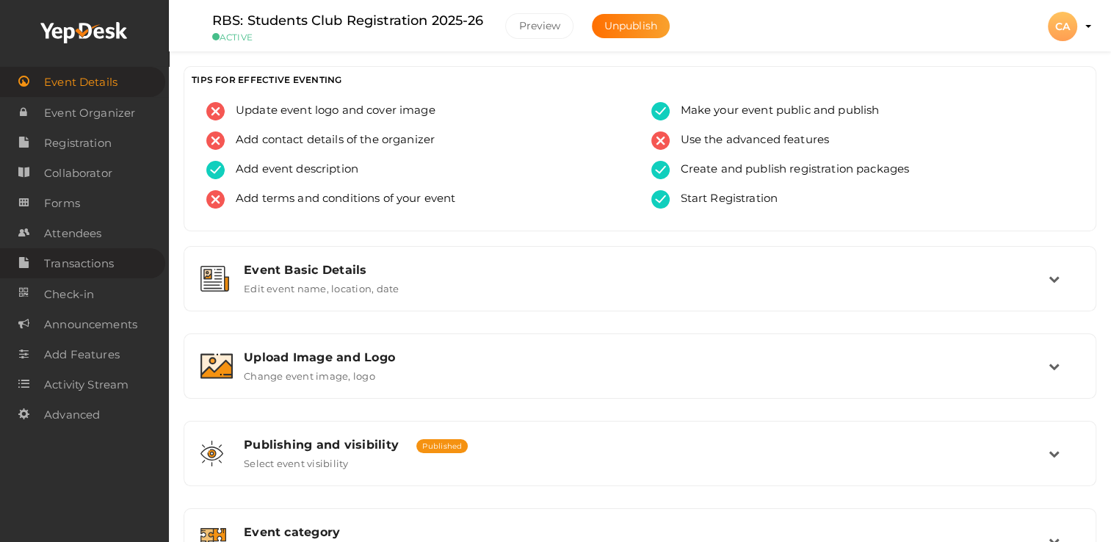 The image size is (1111, 542). I want to click on span: Publishing and visibility, so click(321, 444).